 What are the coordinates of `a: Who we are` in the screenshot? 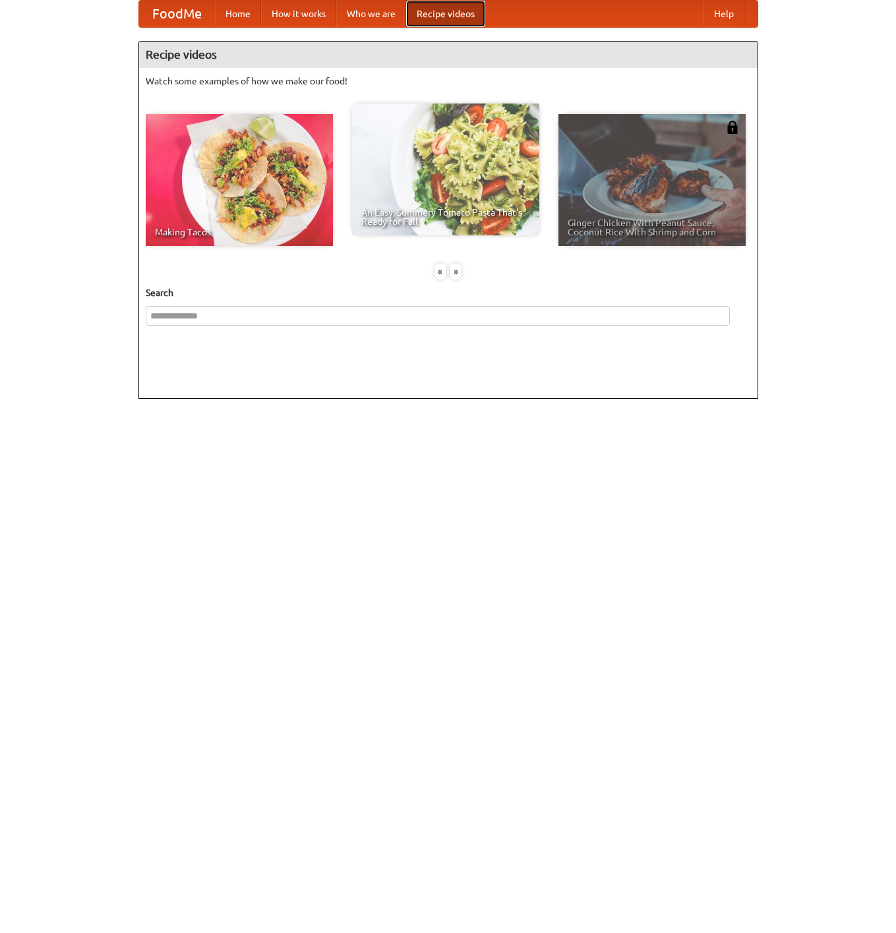 It's located at (371, 14).